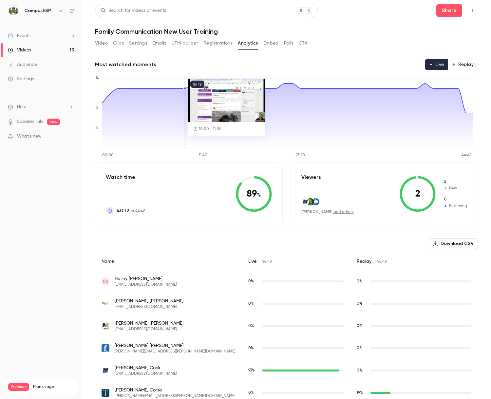 The height and width of the screenshot is (399, 491). I want to click on button: UTM builder, so click(185, 43).